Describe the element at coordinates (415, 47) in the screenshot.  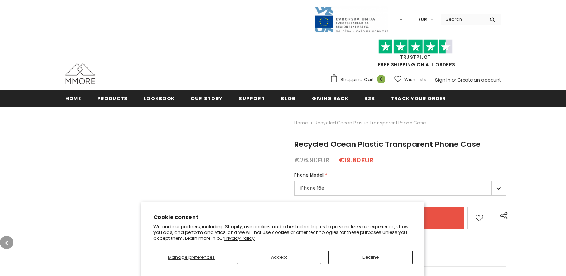
I see `img: Trust Pilot Stars` at that location.